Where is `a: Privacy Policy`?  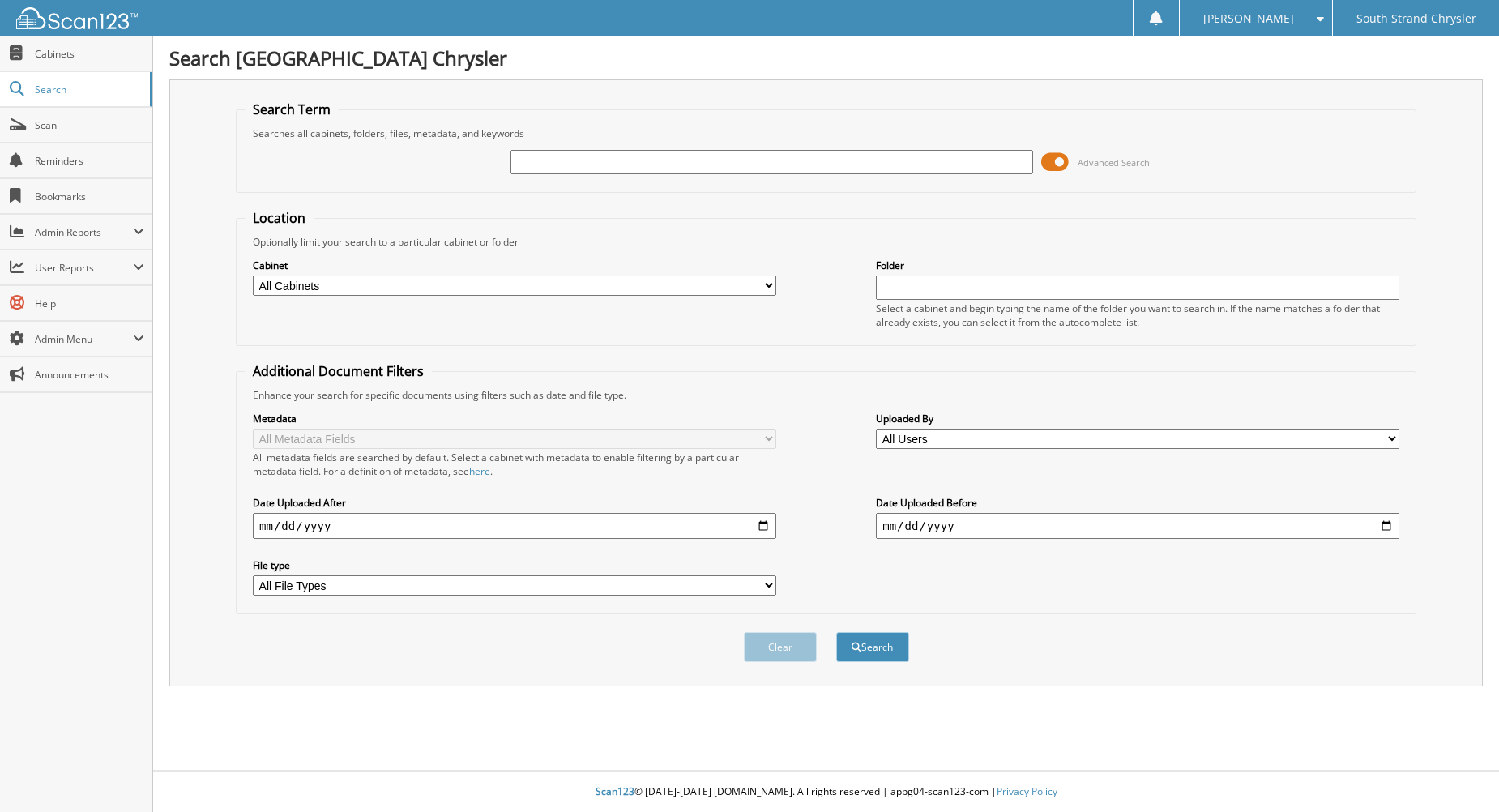 a: Privacy Policy is located at coordinates (1026, 790).